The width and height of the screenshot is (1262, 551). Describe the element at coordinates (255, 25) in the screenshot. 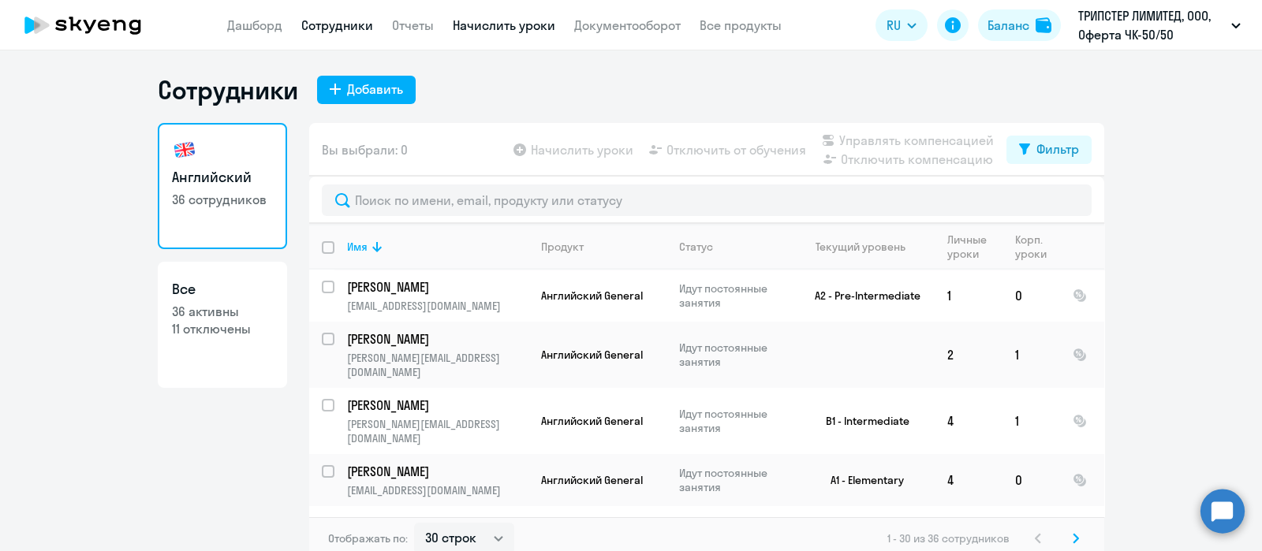

I see `a: Дашборд` at that location.